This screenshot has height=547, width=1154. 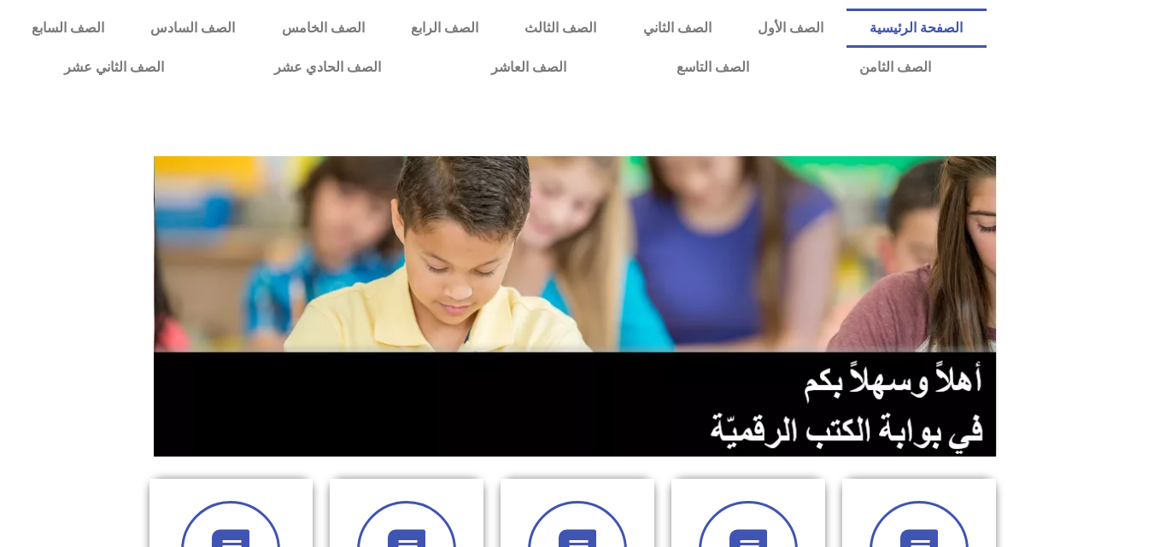 What do you see at coordinates (67, 28) in the screenshot?
I see `a: الصف السابع` at bounding box center [67, 28].